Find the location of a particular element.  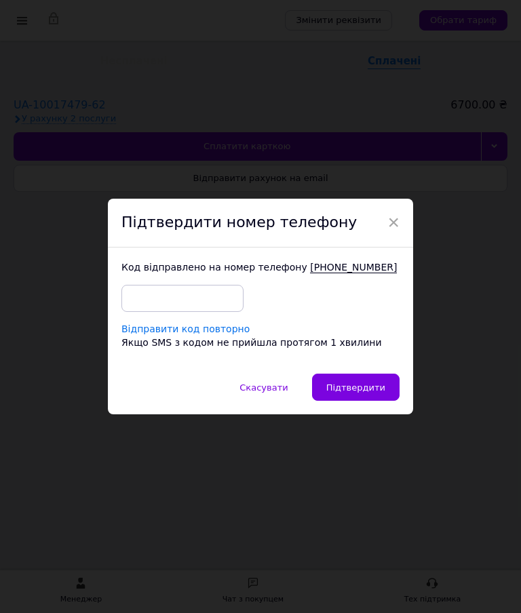

span: Скасувати is located at coordinates (263, 387).